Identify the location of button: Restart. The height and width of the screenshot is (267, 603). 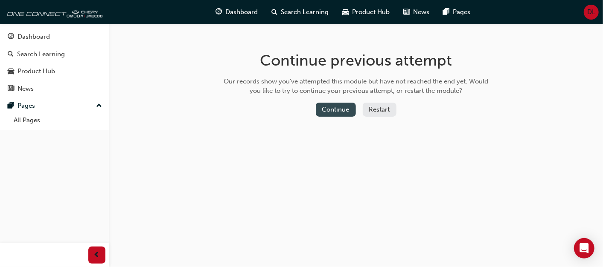
(379, 110).